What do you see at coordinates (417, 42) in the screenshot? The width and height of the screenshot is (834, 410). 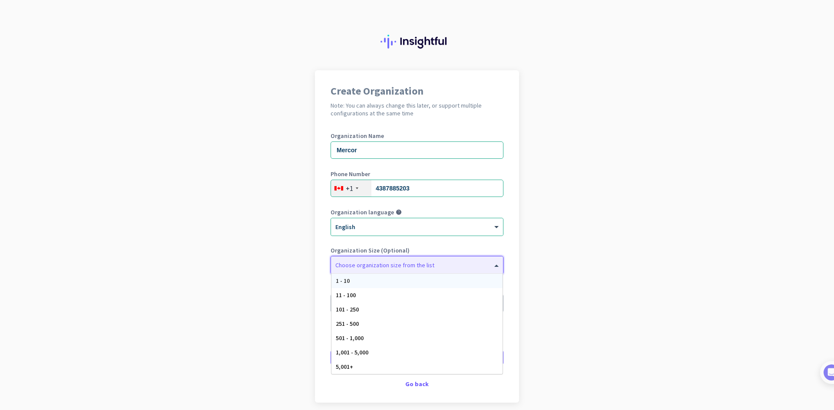 I see `img: Insightful` at bounding box center [417, 42].